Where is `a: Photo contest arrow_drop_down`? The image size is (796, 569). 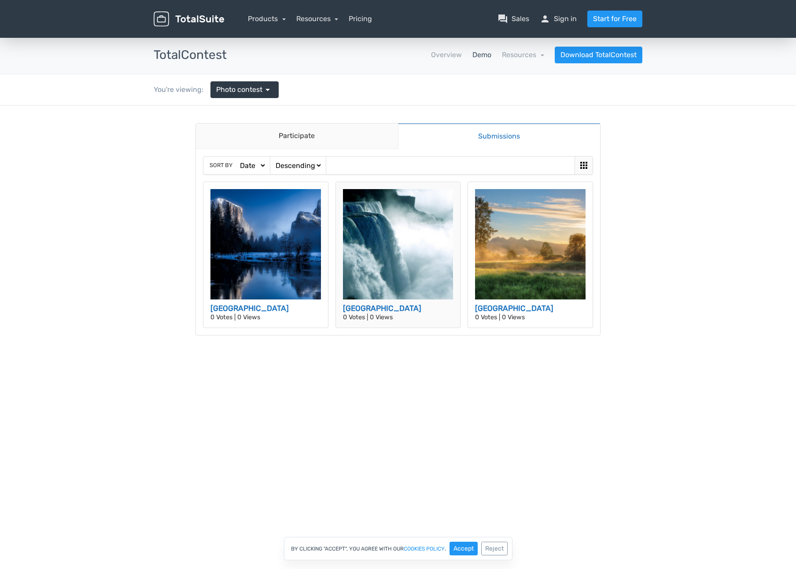
a: Photo contest arrow_drop_down is located at coordinates (244, 90).